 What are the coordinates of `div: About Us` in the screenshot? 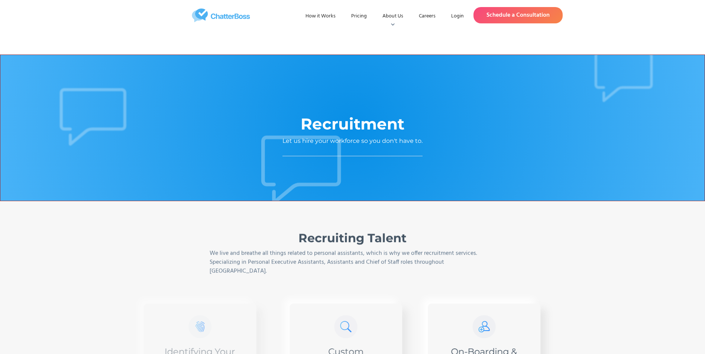 It's located at (393, 16).